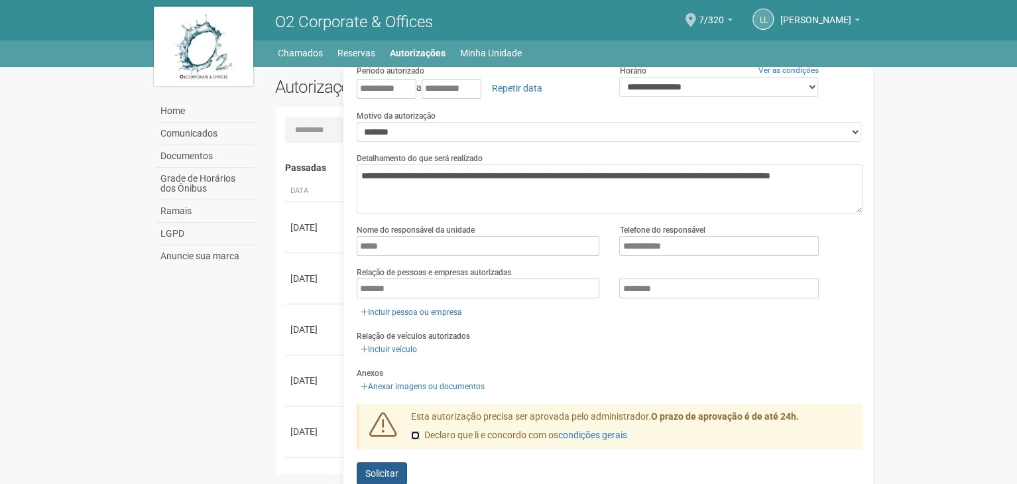 The width and height of the screenshot is (1017, 484). Describe the element at coordinates (356, 53) in the screenshot. I see `a: Reservas` at that location.